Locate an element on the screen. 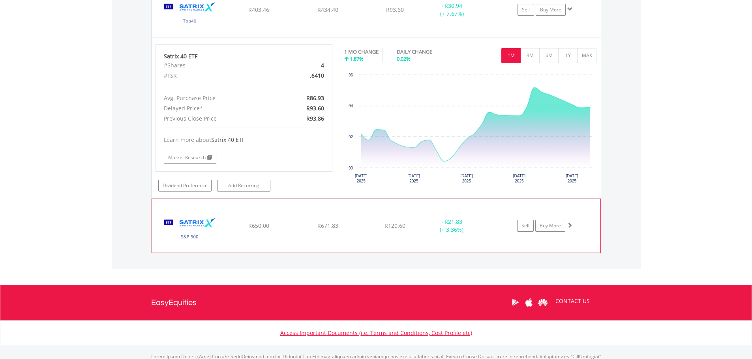 This screenshot has width=752, height=359. div: DAILY CHANGE is located at coordinates (428, 52).